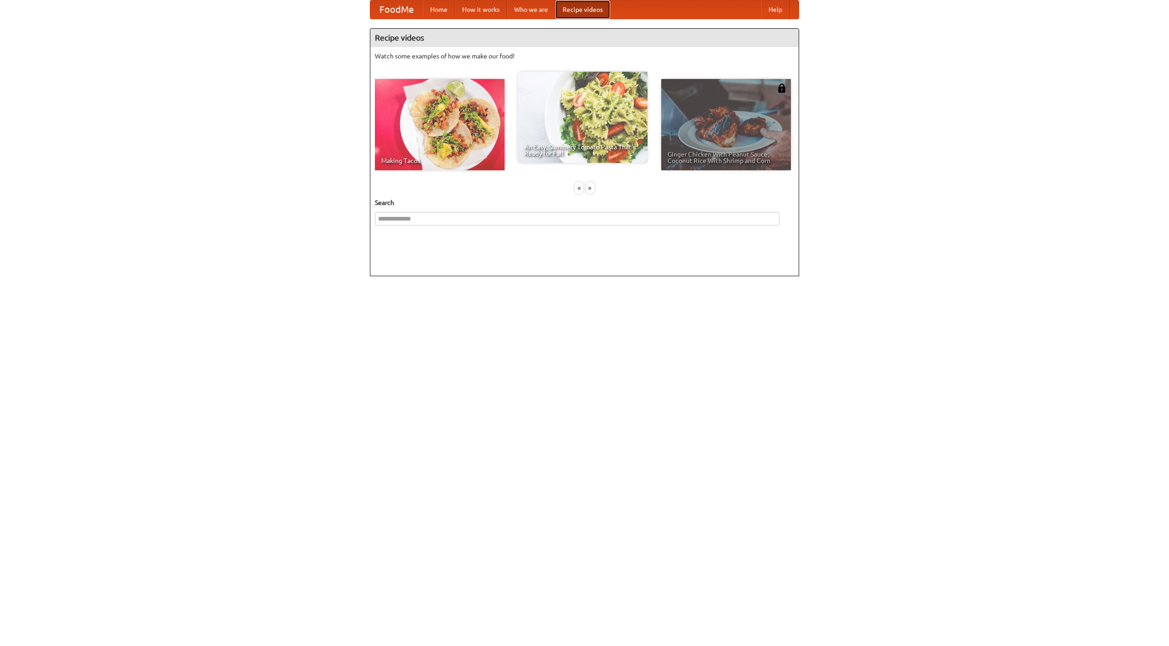  Describe the element at coordinates (440, 161) in the screenshot. I see `span: Making Tacos` at that location.